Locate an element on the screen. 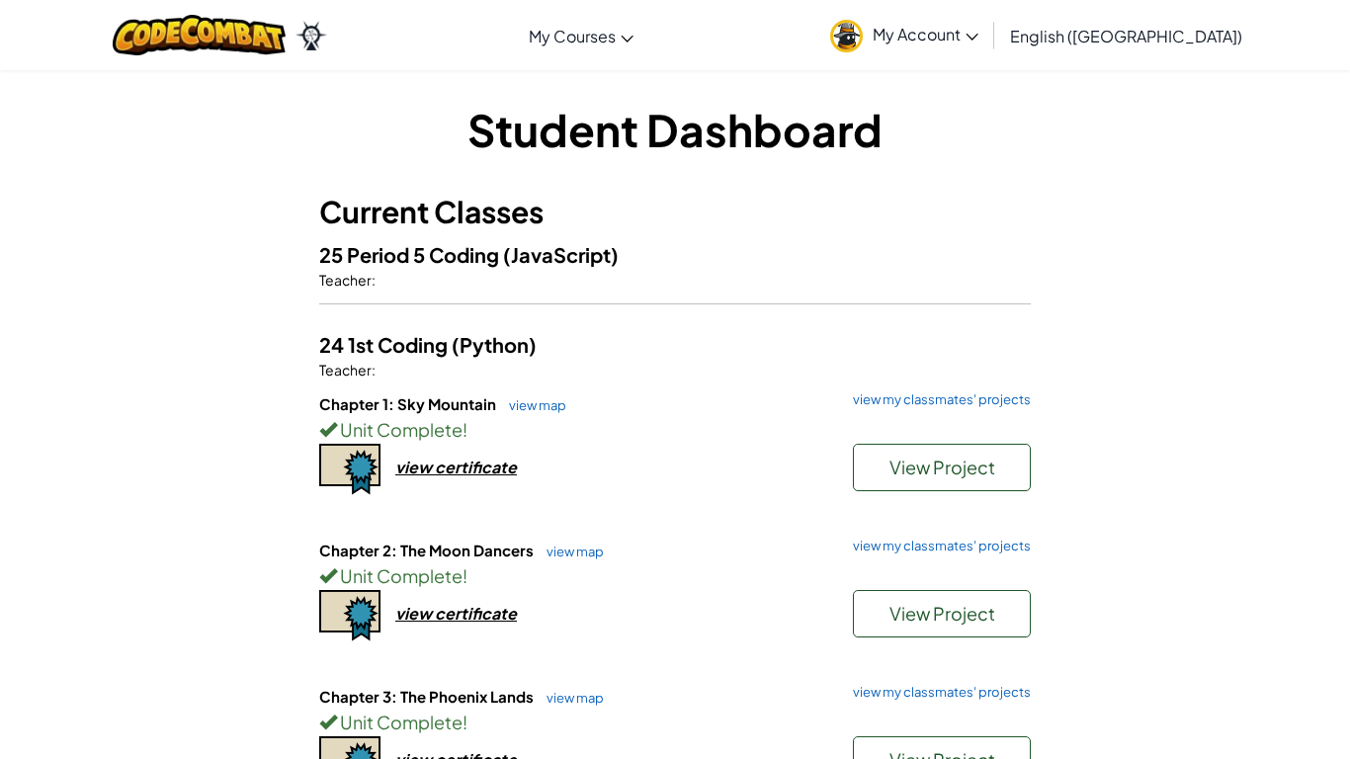 The height and width of the screenshot is (759, 1350). img: avatar is located at coordinates (846, 36).